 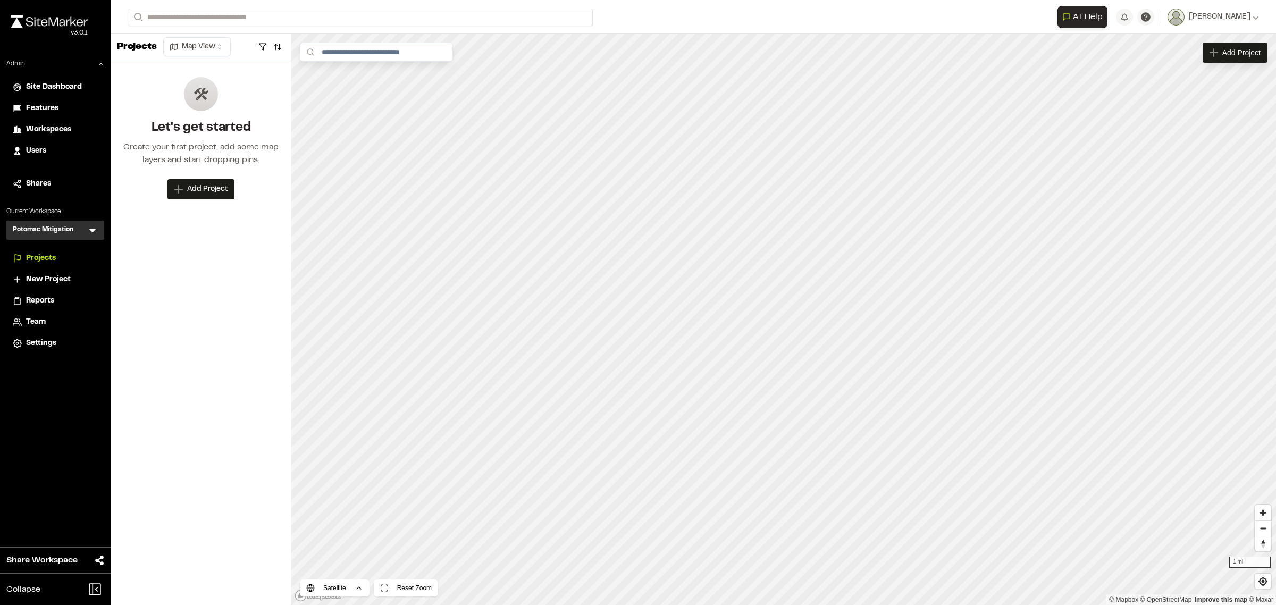 What do you see at coordinates (1221, 600) in the screenshot?
I see `a: Map feedback` at bounding box center [1221, 600].